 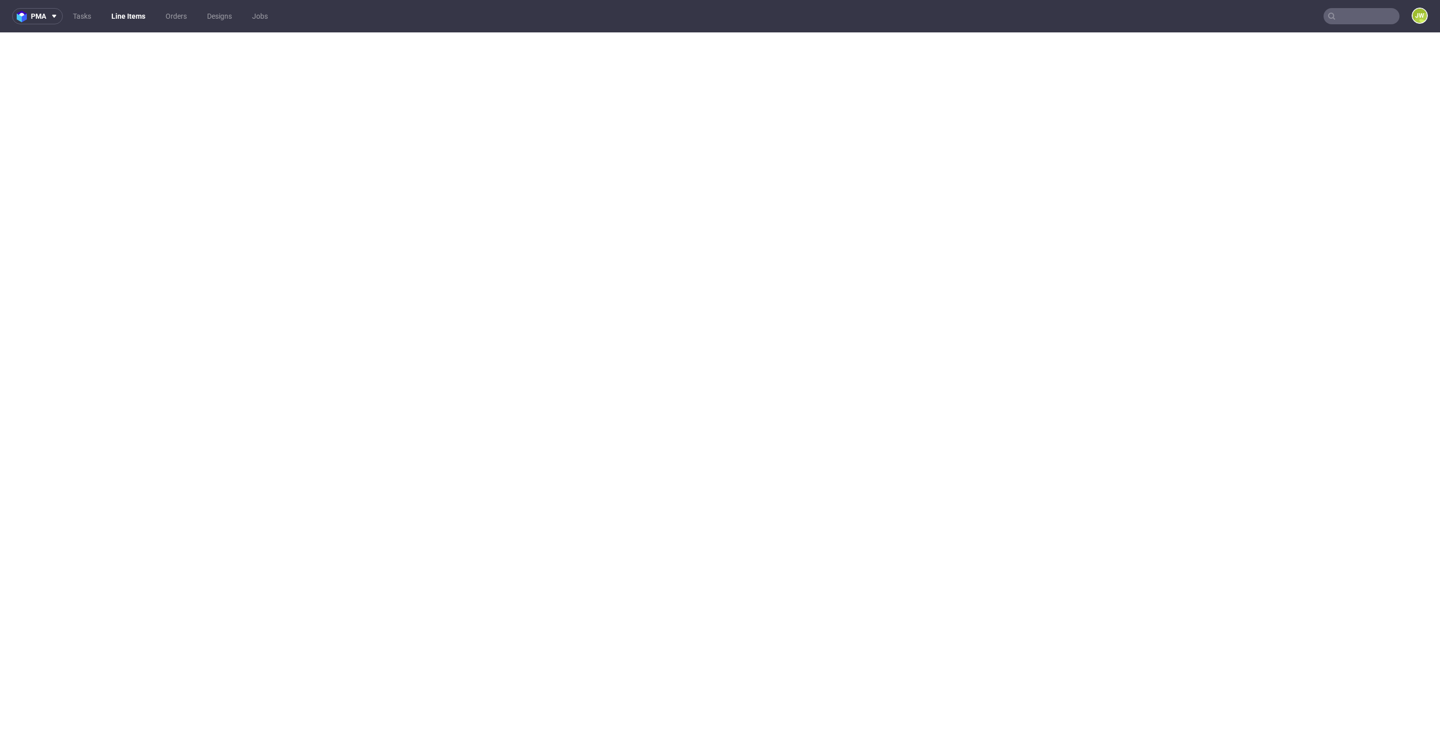 What do you see at coordinates (1419, 16) in the screenshot?
I see `figcaption: JW` at bounding box center [1419, 16].